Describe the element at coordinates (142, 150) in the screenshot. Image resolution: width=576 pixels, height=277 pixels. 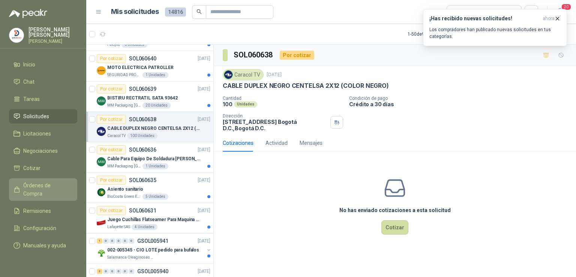
I see `p: SOL060636` at that location.